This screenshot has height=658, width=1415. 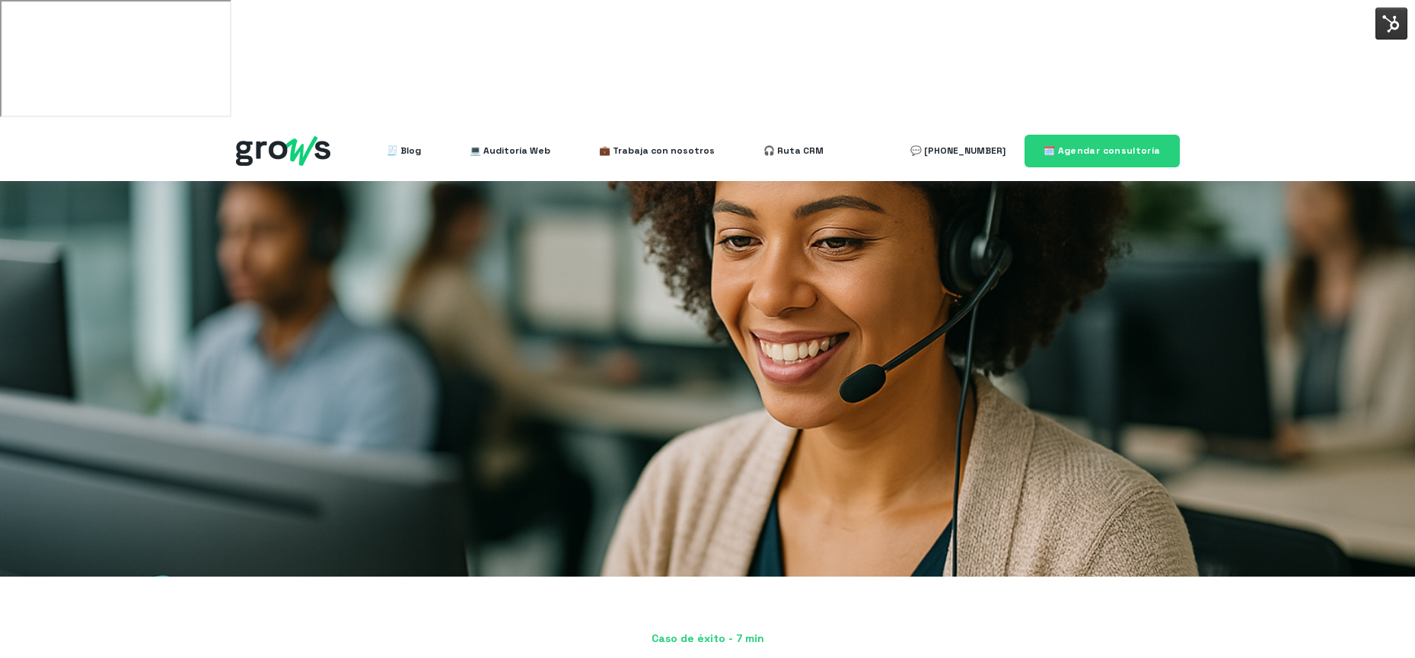 I want to click on span: 🧾 Blog, so click(x=403, y=151).